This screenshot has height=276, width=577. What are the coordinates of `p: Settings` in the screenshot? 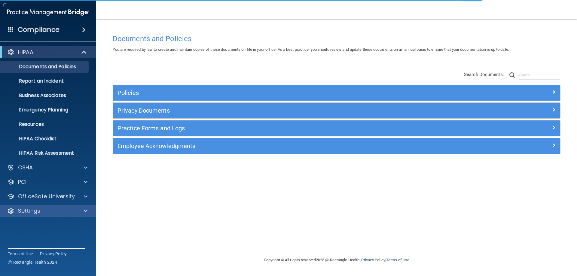 It's located at (29, 211).